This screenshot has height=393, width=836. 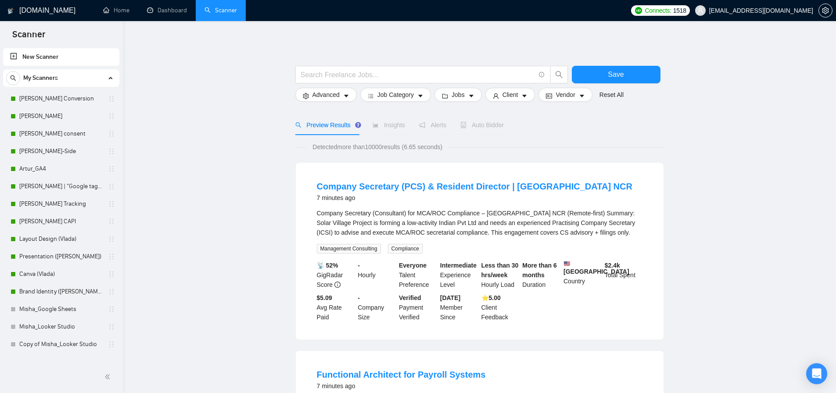 What do you see at coordinates (326, 95) in the screenshot?
I see `button: settingAdvancedcaret-down` at bounding box center [326, 95].